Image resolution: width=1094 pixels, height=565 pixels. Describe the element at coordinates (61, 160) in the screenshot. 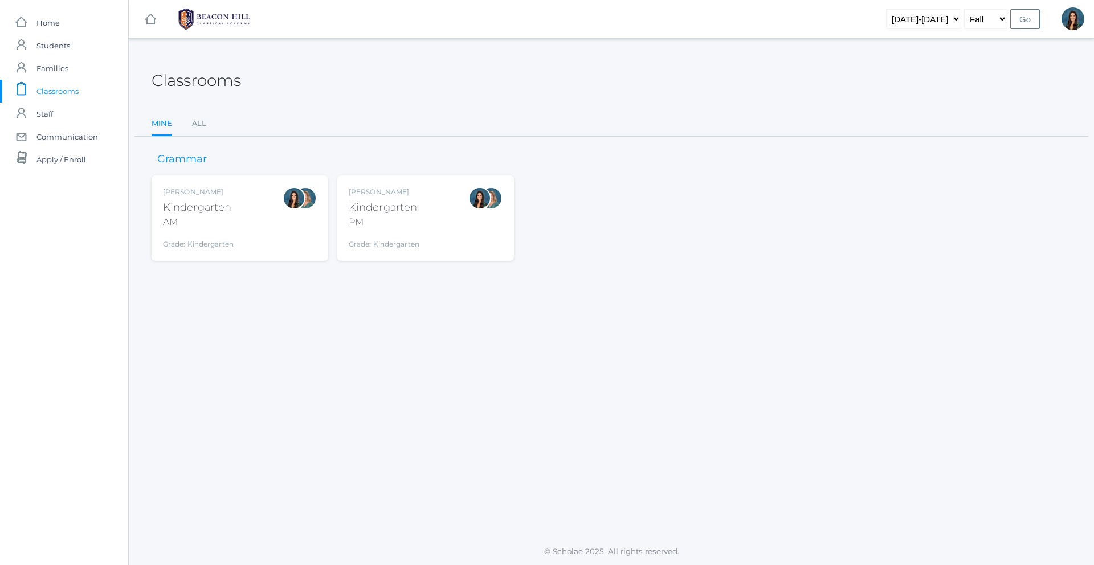

I see `span: Apply / Enroll` at that location.